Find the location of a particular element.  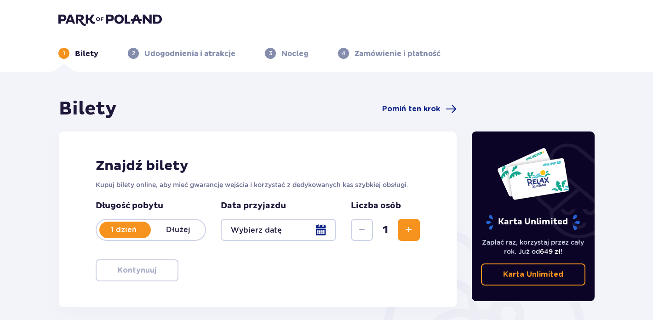

p: 1 dzień is located at coordinates (124, 230).